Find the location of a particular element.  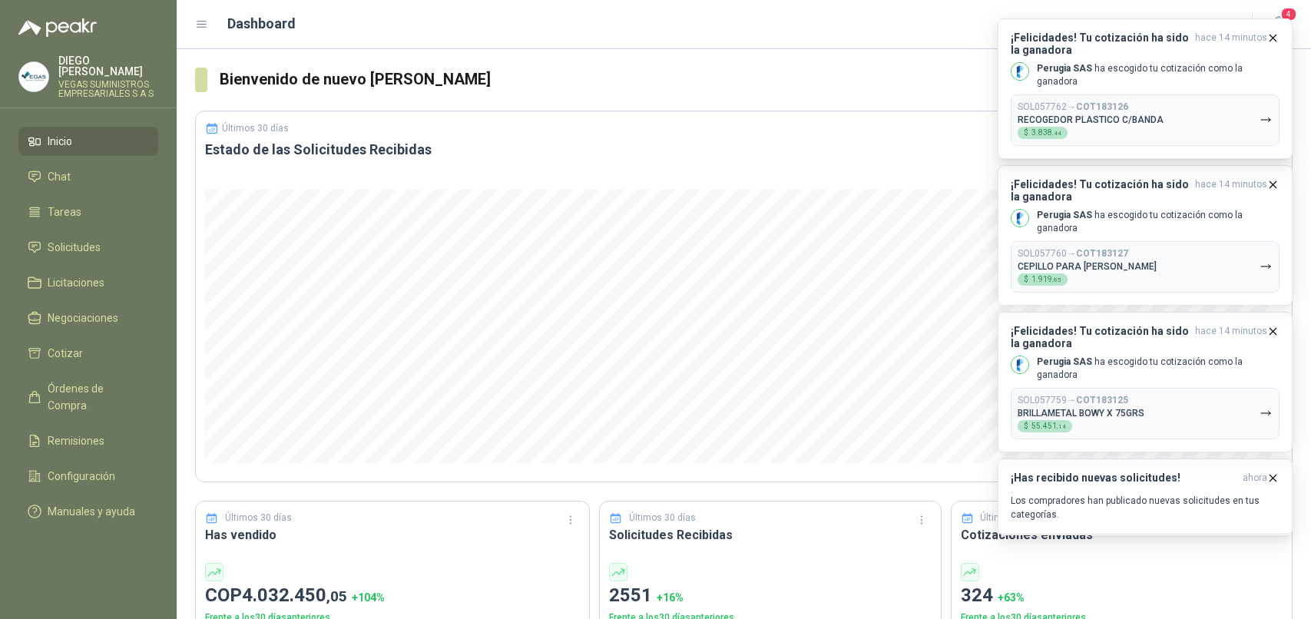

h3: Estado de las Solicitudes Recibidas is located at coordinates (743, 150).